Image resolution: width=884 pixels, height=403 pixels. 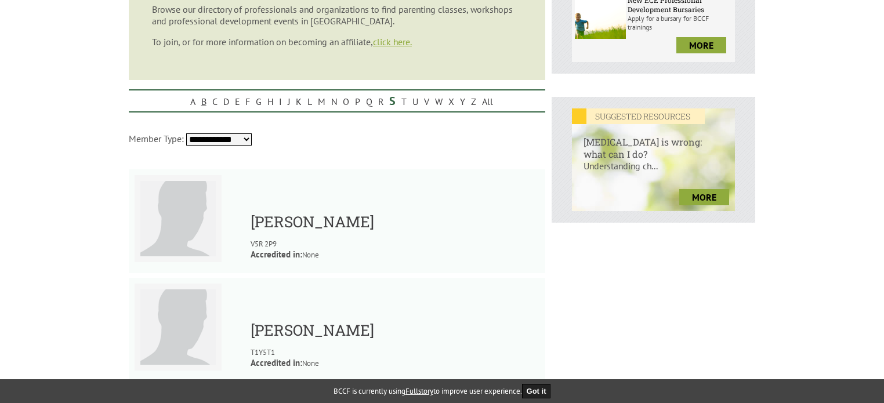 What do you see at coordinates (237, 102) in the screenshot?
I see `a: E` at bounding box center [237, 102].